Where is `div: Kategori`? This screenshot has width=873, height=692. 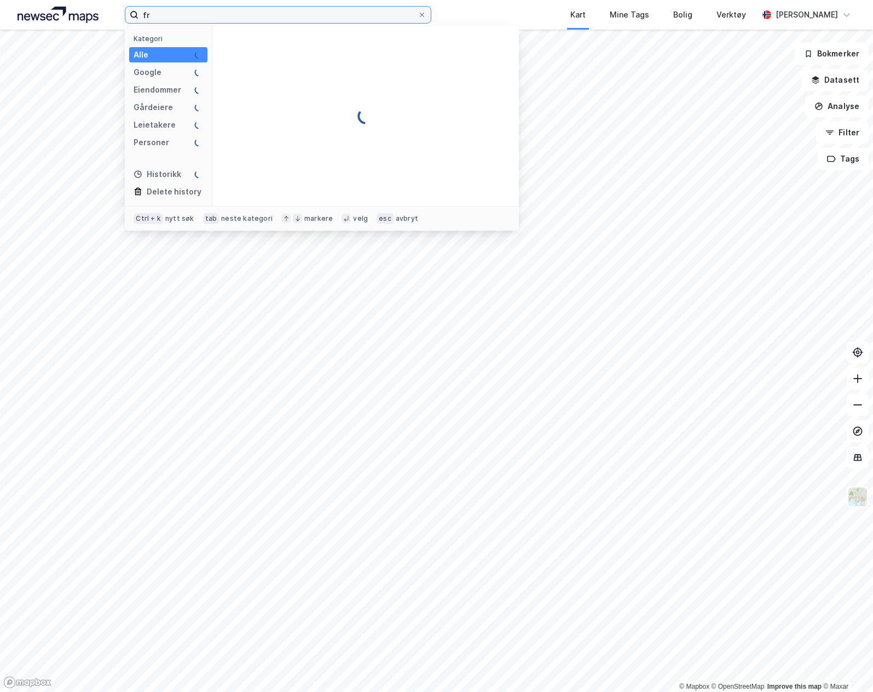 div: Kategori is located at coordinates (170, 38).